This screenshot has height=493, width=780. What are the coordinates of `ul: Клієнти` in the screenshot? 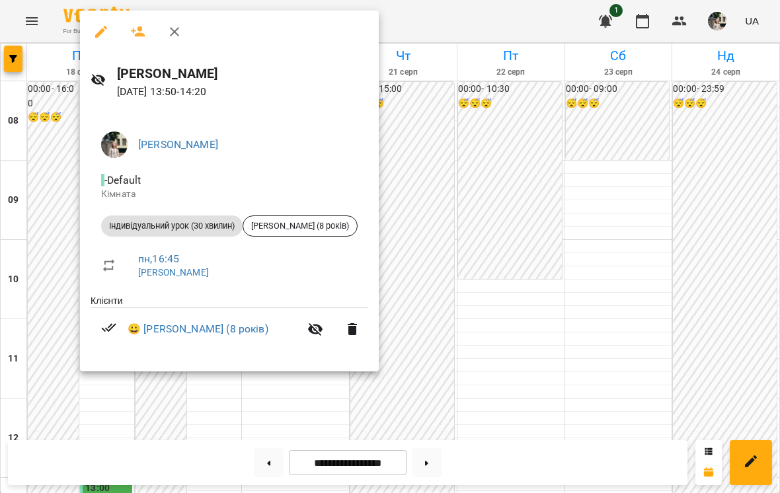 It's located at (229, 324).